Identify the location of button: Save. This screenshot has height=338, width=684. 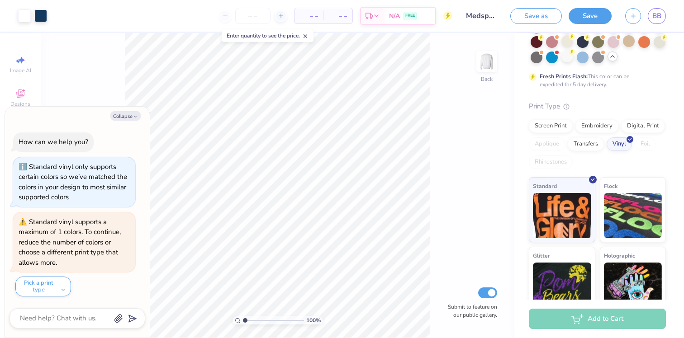
(590, 16).